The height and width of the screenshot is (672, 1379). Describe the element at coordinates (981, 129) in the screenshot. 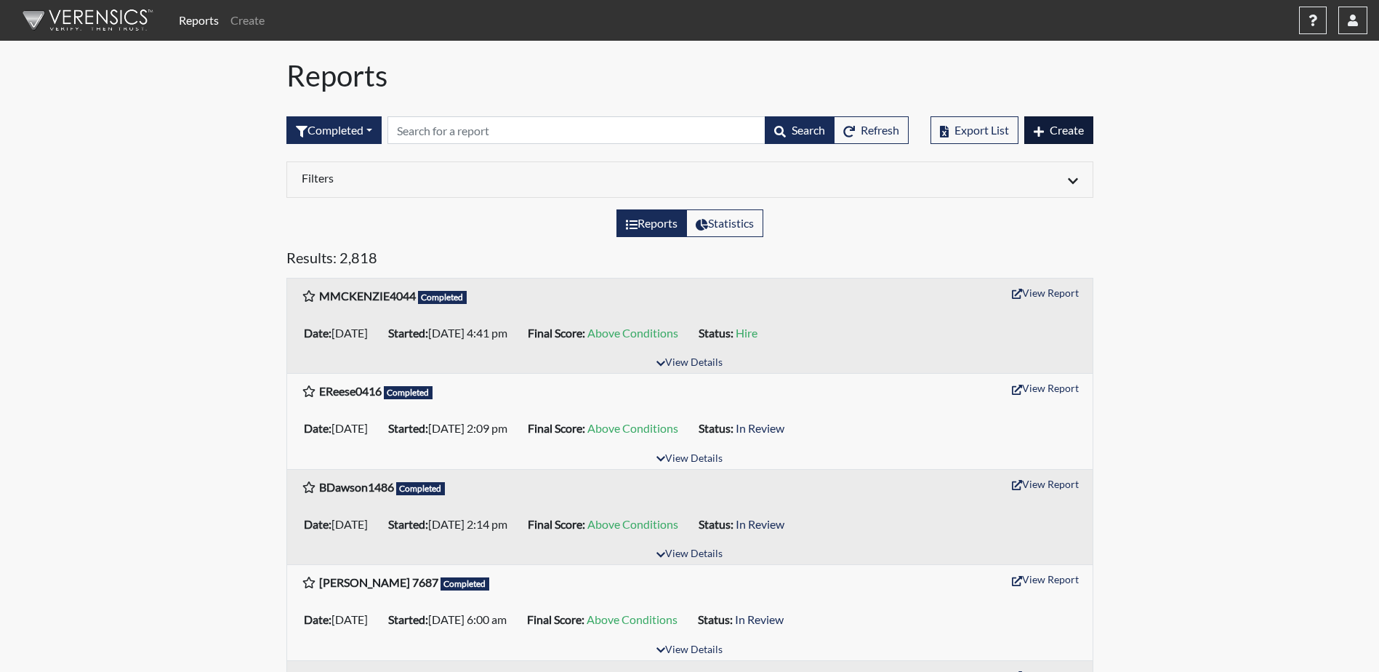

I see `span: Export List` at that location.